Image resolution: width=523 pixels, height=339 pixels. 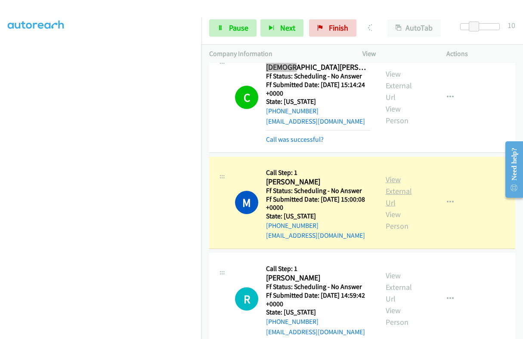 What do you see at coordinates (16, 29) in the screenshot?
I see `div: Need help?` at bounding box center [16, 29].